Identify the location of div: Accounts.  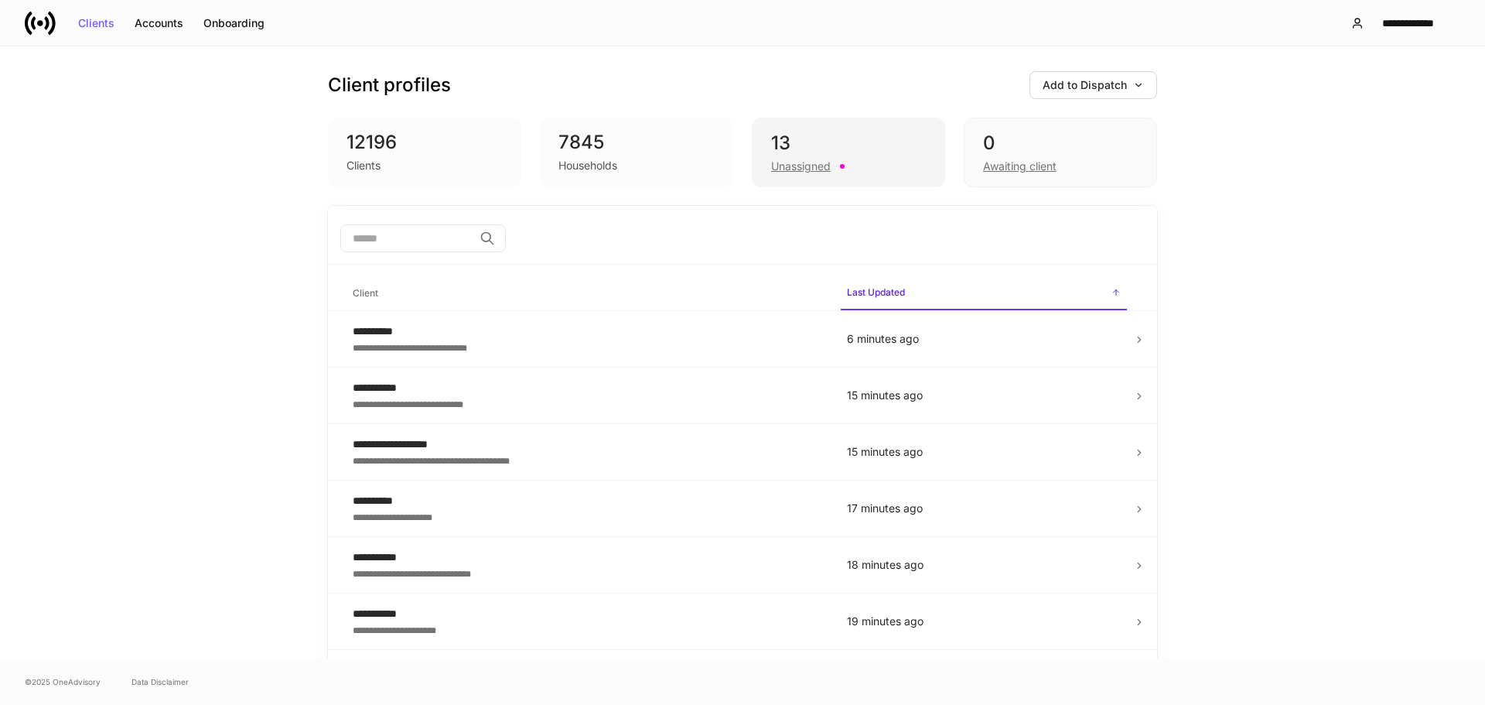
(159, 23).